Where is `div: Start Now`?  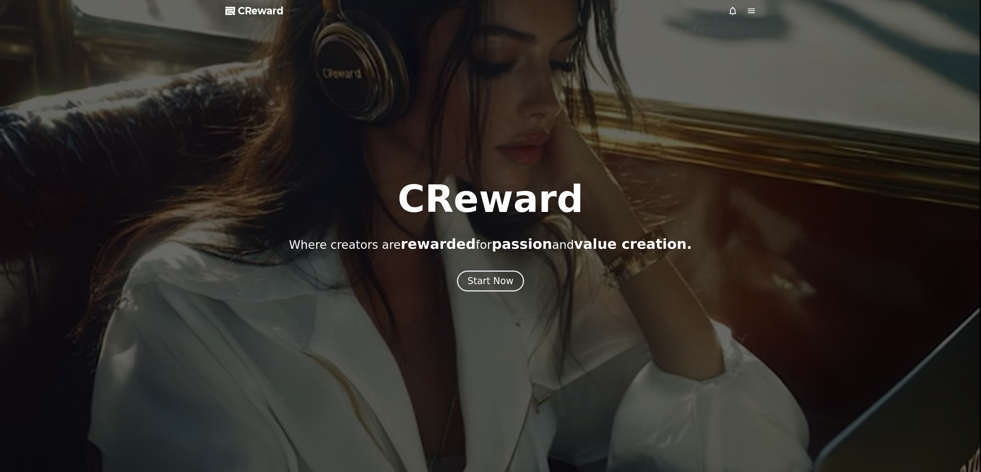 div: Start Now is located at coordinates (490, 281).